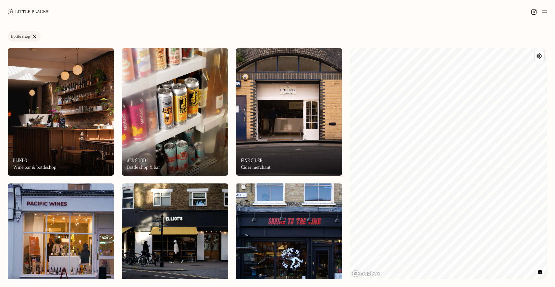  What do you see at coordinates (175, 112) in the screenshot?
I see `a: All GoodAll GoodAll GoodBottle shop & bar` at bounding box center [175, 112].